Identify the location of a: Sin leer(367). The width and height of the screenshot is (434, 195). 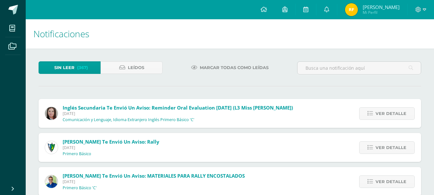
(69, 67).